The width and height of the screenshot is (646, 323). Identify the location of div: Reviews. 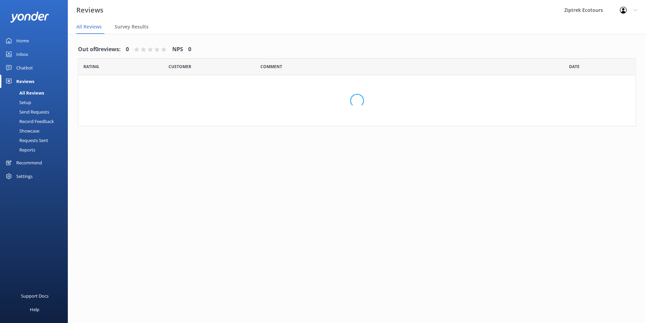
(25, 81).